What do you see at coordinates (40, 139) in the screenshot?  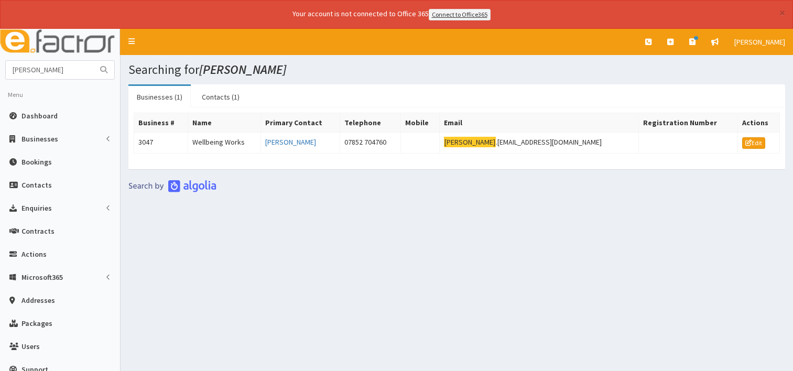 I see `span: Businesses` at bounding box center [40, 139].